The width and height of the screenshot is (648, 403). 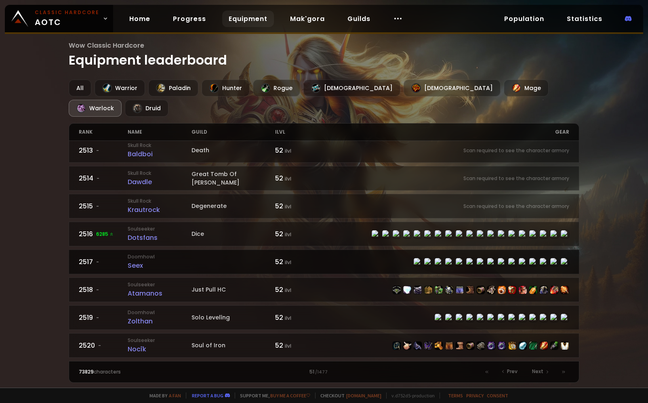 What do you see at coordinates (359, 19) in the screenshot?
I see `a: Guilds` at bounding box center [359, 19].